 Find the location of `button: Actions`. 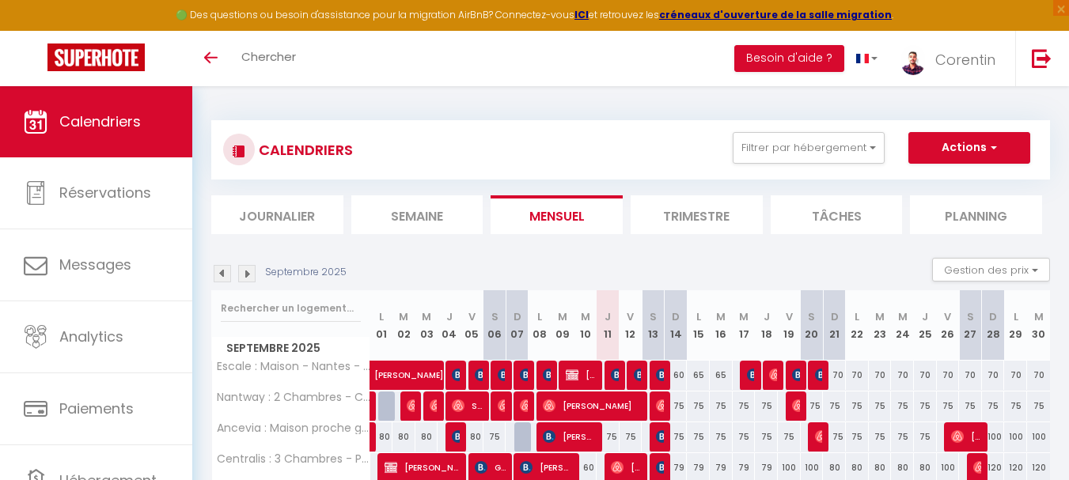

button: Actions is located at coordinates (969, 148).